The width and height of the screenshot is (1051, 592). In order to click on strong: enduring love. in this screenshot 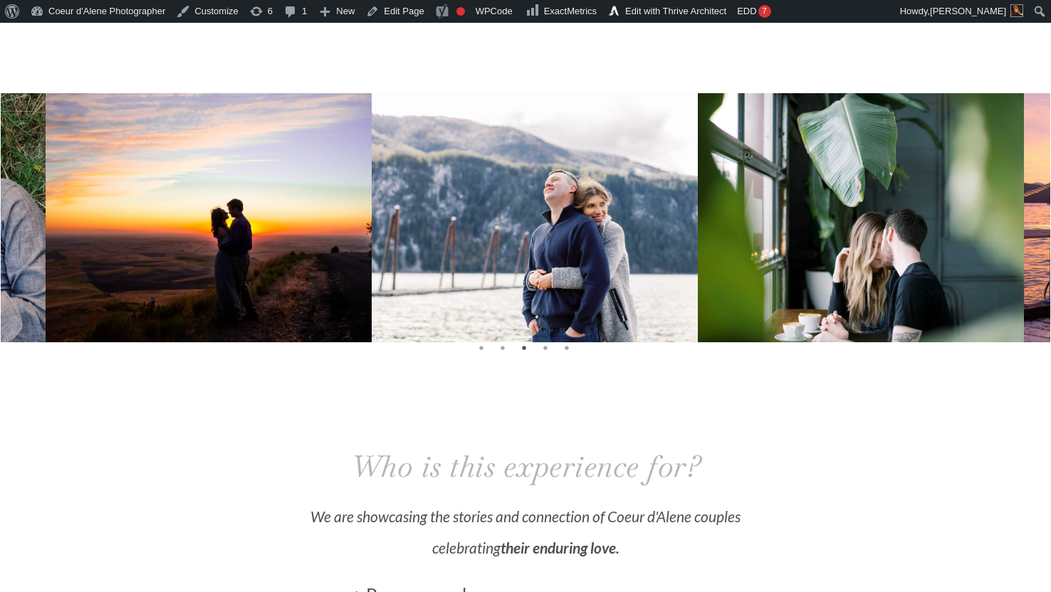, I will do `click(576, 547)`.